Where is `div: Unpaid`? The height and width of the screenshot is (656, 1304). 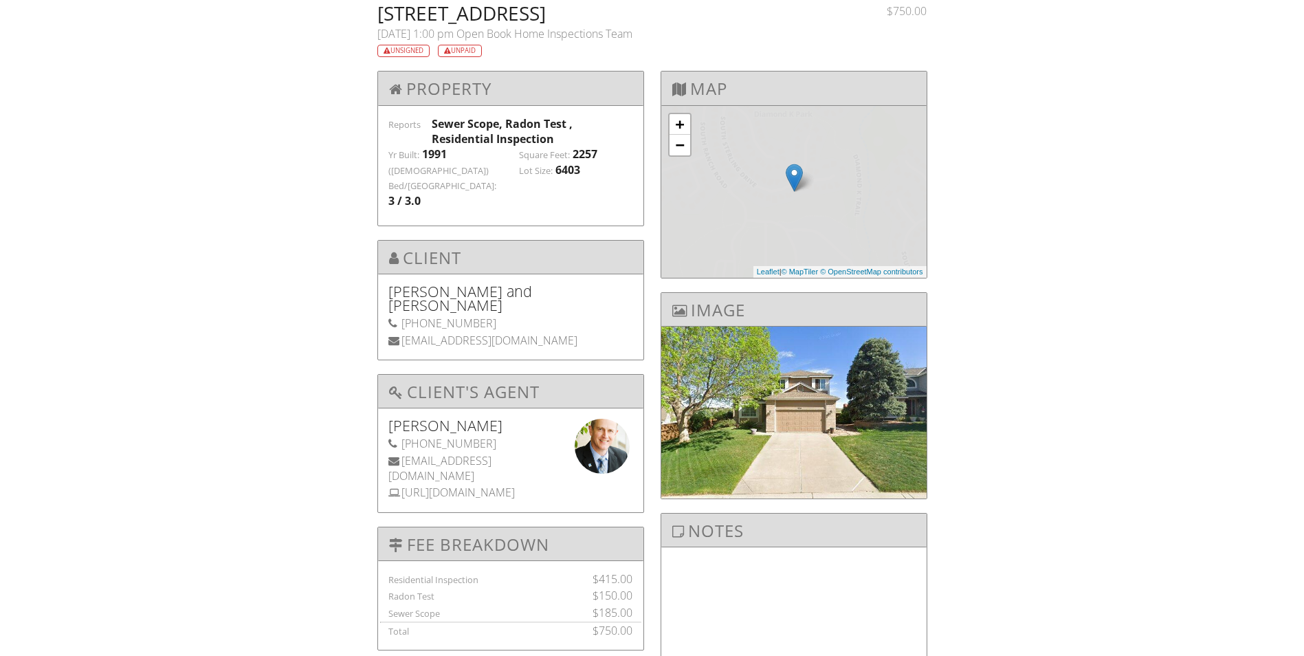 div: Unpaid is located at coordinates (460, 51).